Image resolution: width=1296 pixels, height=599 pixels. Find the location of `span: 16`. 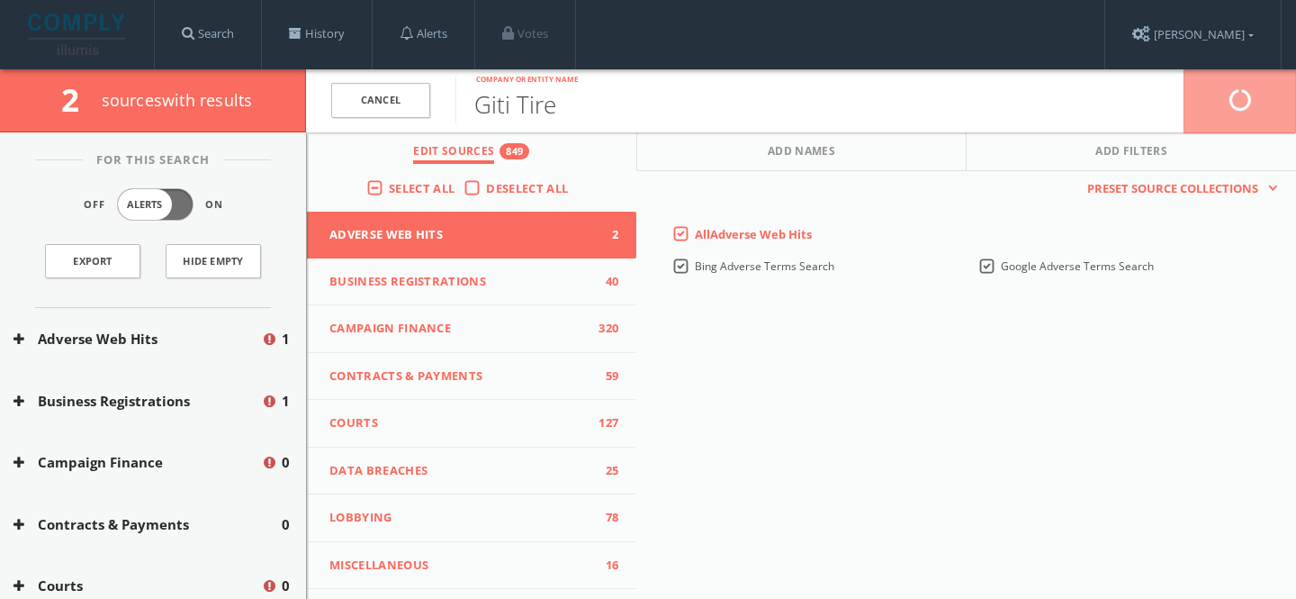

span: 16 is located at coordinates (605, 565).